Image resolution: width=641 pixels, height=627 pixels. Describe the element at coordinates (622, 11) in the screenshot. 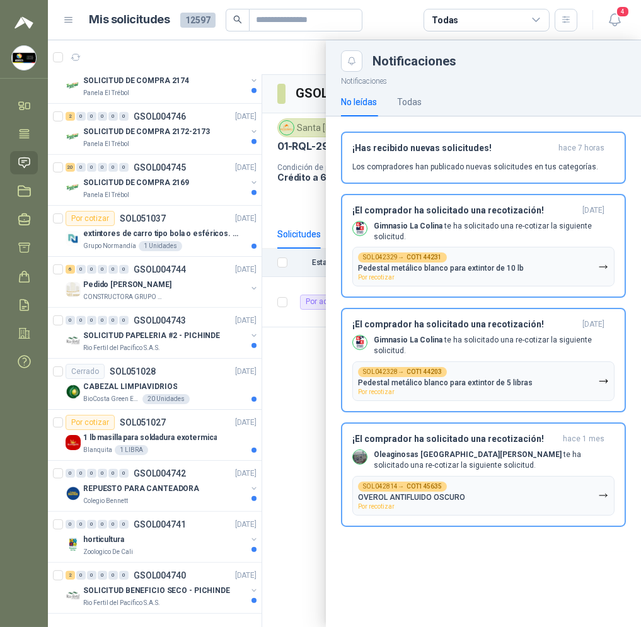

I see `span: 4` at that location.